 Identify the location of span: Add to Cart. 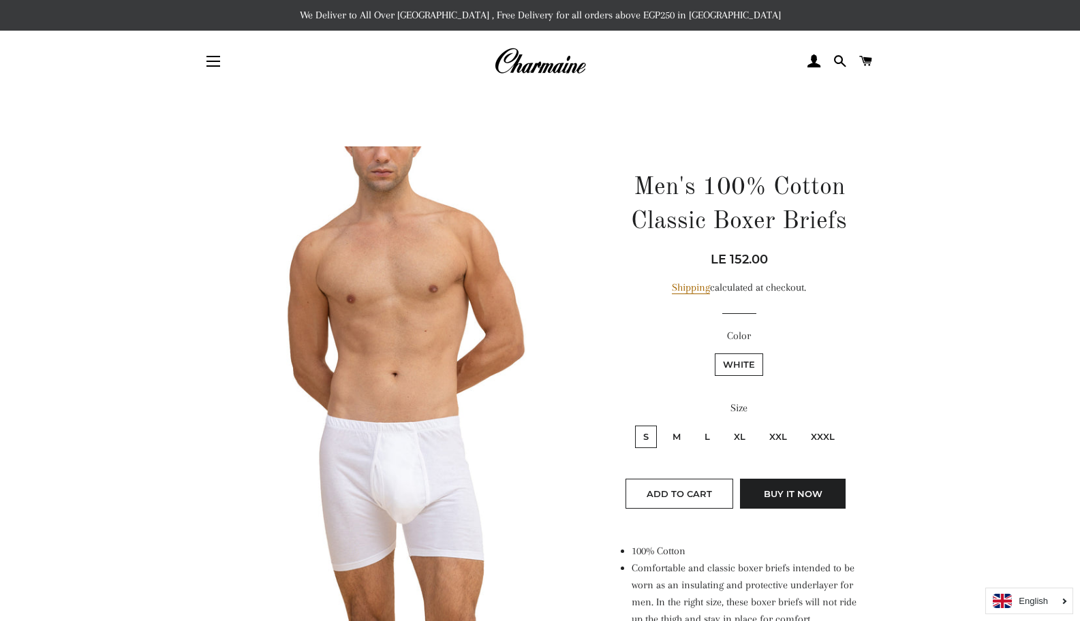
(679, 494).